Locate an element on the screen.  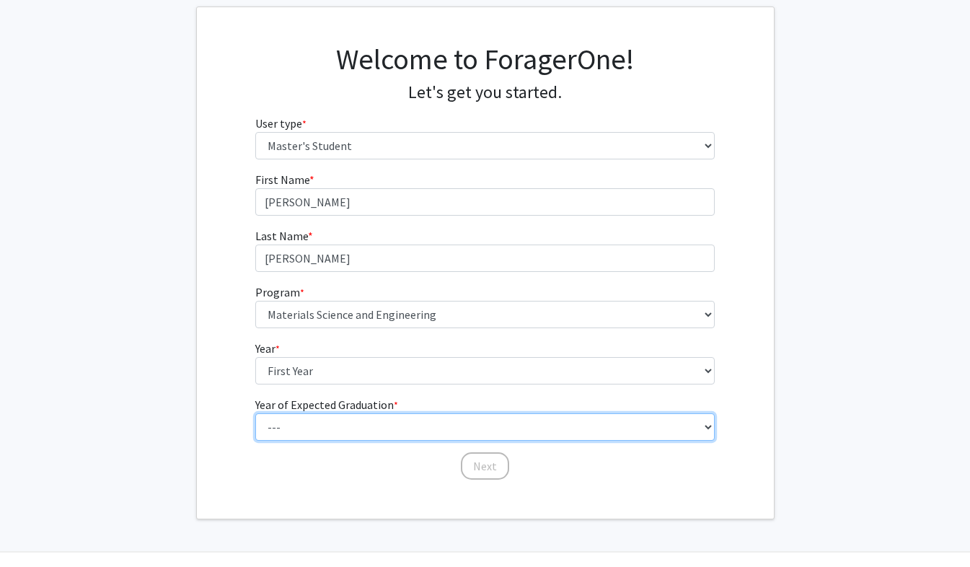
span: First Name is located at coordinates (282, 180).